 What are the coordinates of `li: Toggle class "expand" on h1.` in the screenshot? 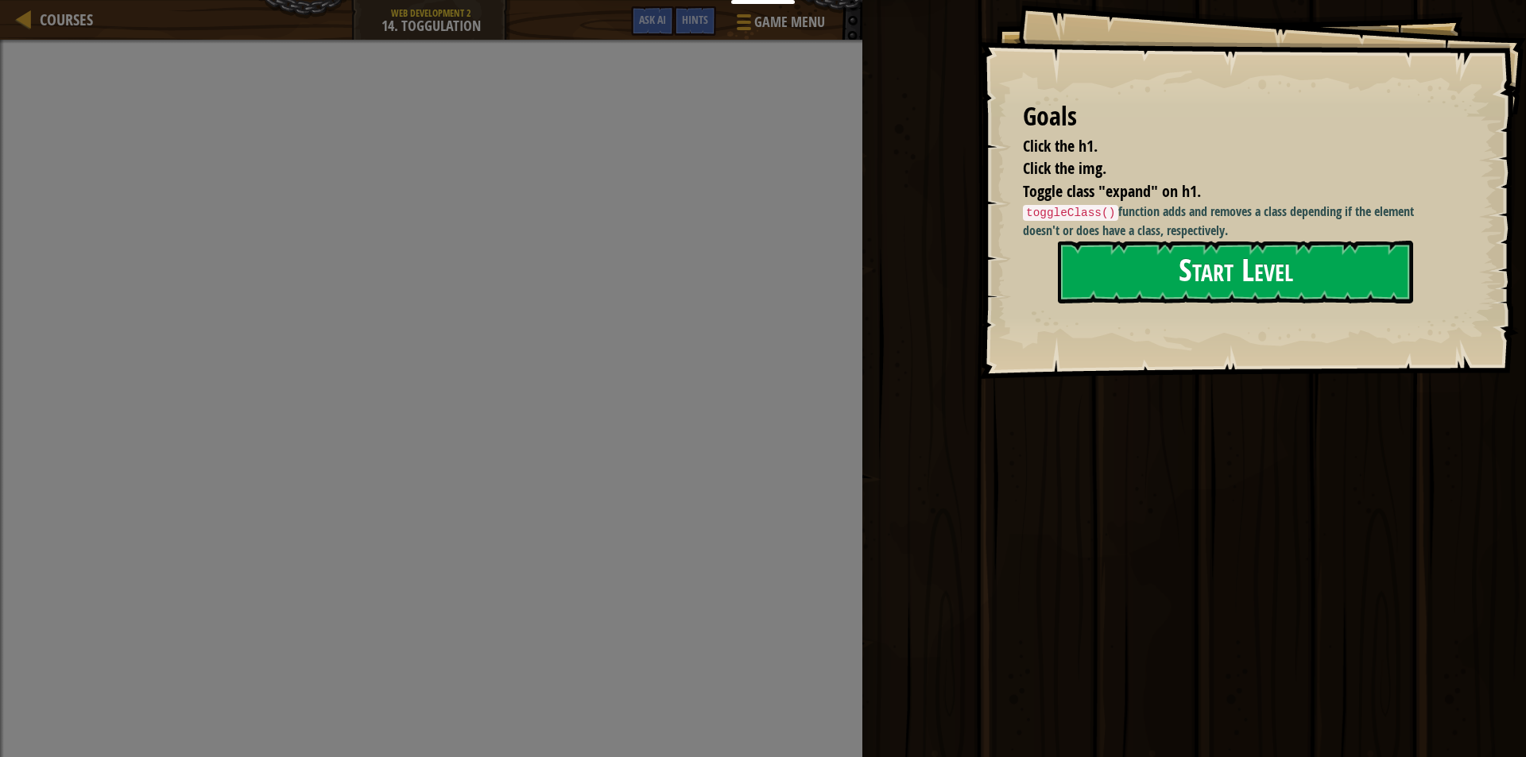 It's located at (1218, 192).